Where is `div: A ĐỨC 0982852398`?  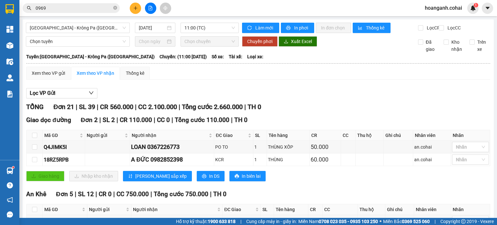 div: A ĐỨC 0982852398 is located at coordinates (172, 159).